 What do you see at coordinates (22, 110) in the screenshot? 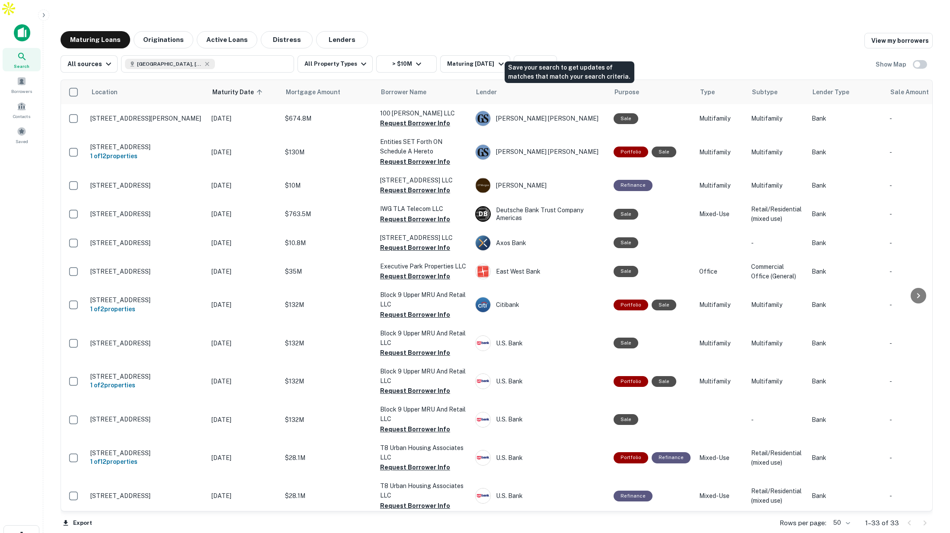
I see `a: Contacts` at bounding box center [22, 110].